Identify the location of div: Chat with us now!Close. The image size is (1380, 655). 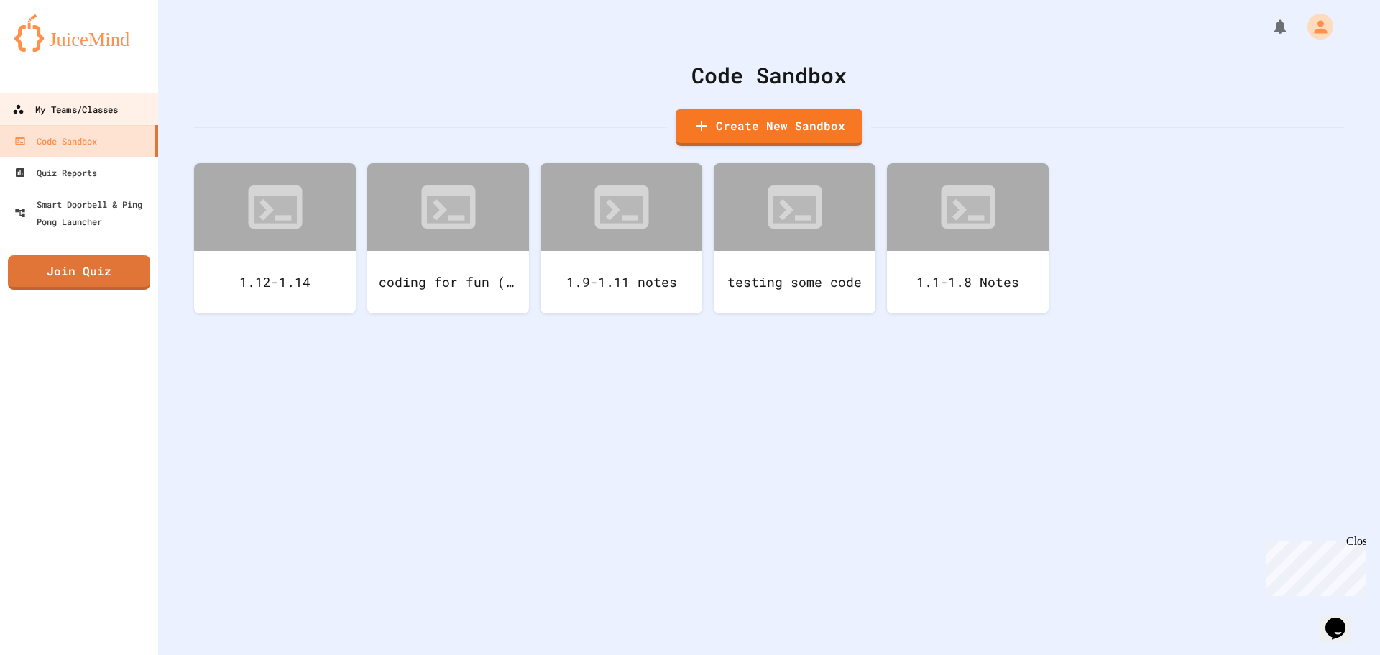
(52, 48).